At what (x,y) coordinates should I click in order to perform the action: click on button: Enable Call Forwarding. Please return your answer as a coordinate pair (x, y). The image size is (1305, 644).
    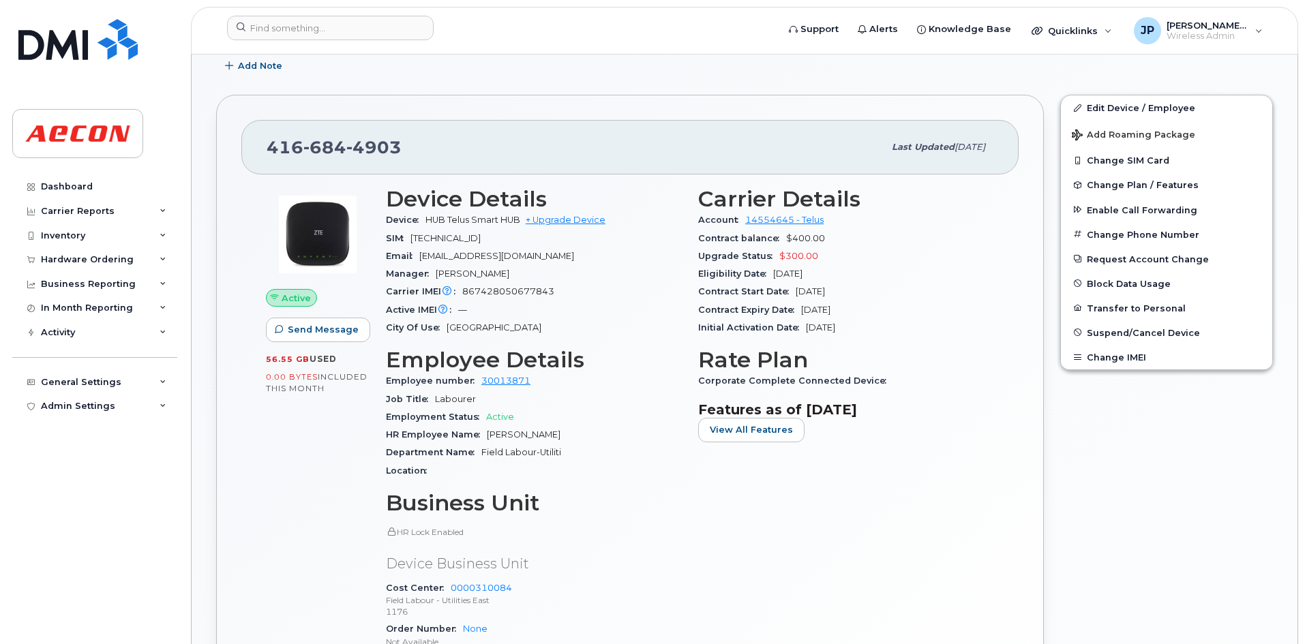
    Looking at the image, I should click on (1167, 210).